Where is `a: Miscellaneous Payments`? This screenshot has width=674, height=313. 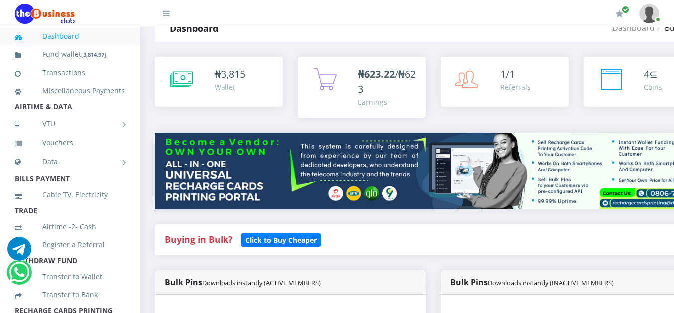 a: Miscellaneous Payments is located at coordinates (70, 91).